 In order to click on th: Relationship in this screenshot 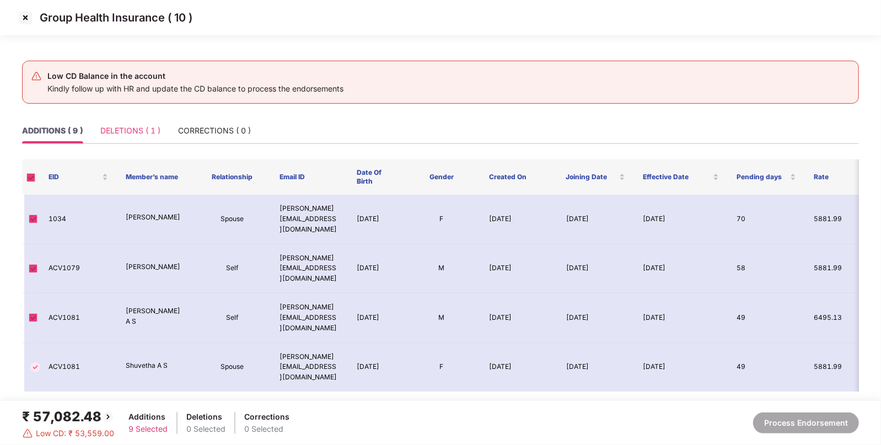, I will do `click(233, 177)`.